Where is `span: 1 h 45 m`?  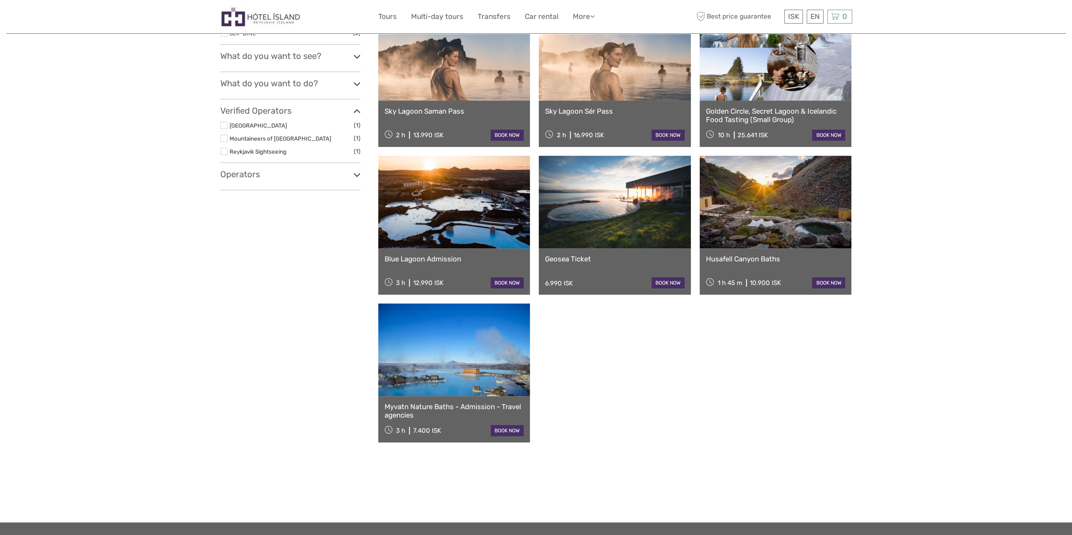
span: 1 h 45 m is located at coordinates (730, 283).